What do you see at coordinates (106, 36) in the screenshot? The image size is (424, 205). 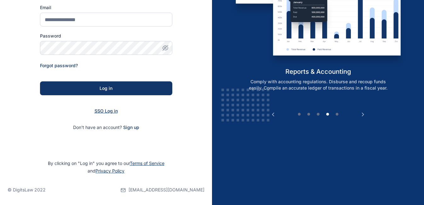 I see `label: Password` at bounding box center [106, 36].